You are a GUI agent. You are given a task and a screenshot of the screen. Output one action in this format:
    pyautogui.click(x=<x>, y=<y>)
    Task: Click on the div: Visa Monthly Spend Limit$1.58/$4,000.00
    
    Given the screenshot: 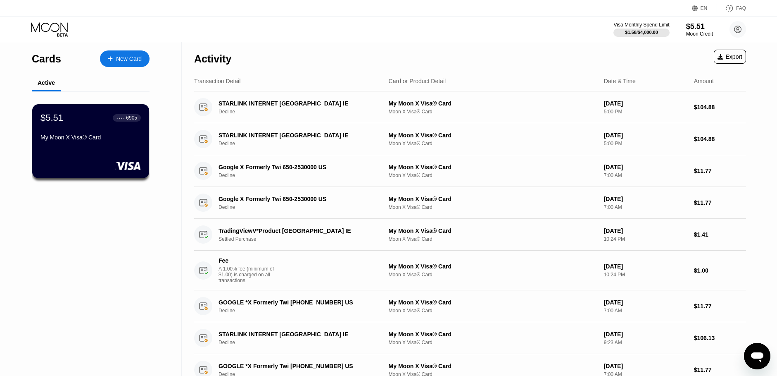 What is the action you would take?
    pyautogui.click(x=641, y=29)
    